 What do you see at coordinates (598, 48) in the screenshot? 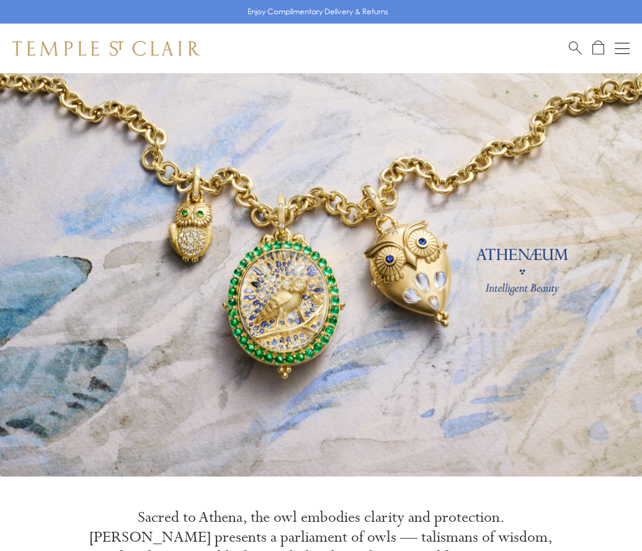
I see `a: Open Shopping Bag` at bounding box center [598, 48].